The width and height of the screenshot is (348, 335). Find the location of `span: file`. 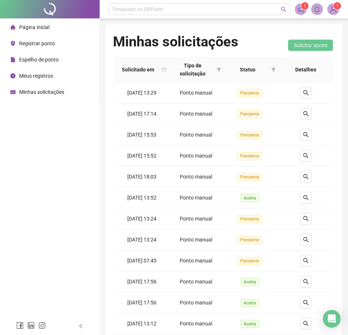

span: file is located at coordinates (13, 60).